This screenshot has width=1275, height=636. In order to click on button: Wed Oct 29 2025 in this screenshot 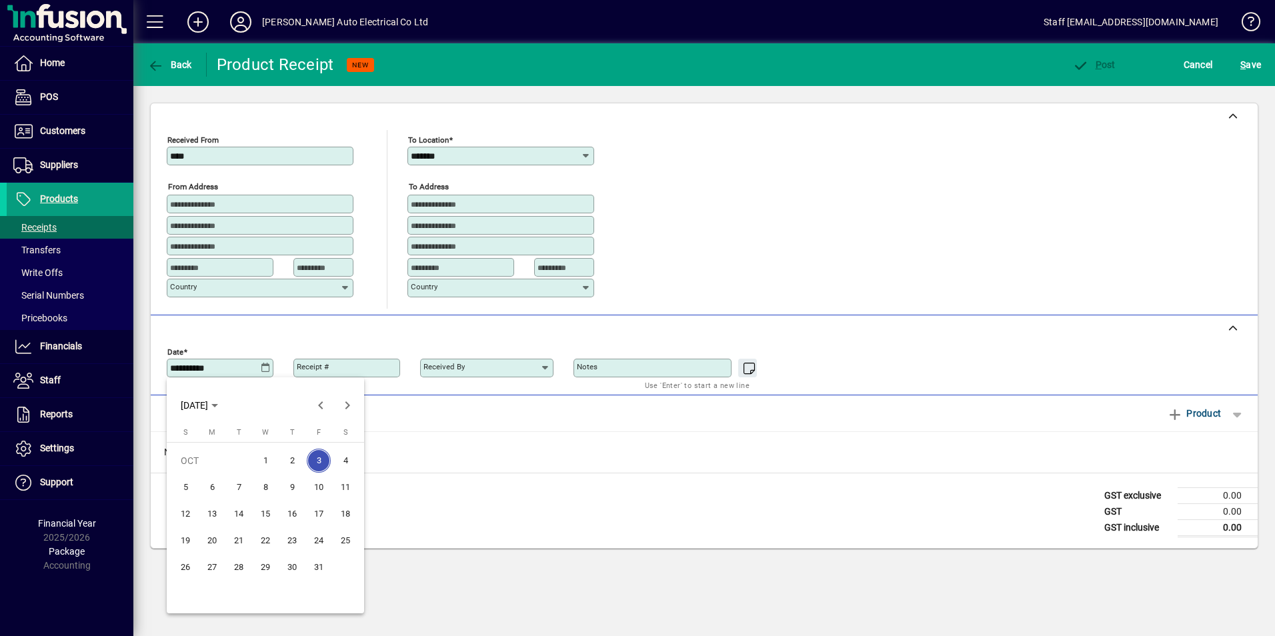, I will do `click(265, 567)`.